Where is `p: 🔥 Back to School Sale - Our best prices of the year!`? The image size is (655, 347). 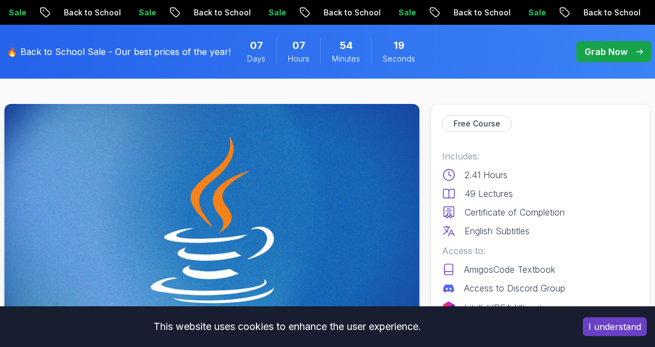
p: 🔥 Back to School Sale - Our best prices of the year! is located at coordinates (118, 52).